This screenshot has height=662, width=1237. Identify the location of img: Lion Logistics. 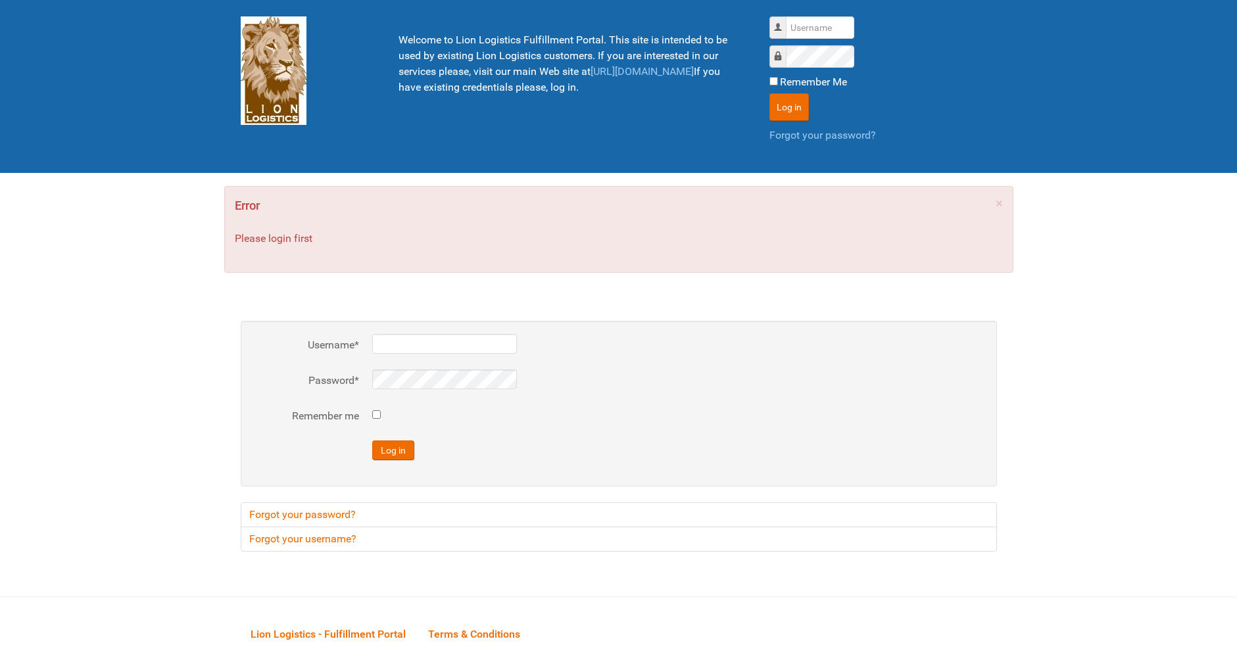
(274, 70).